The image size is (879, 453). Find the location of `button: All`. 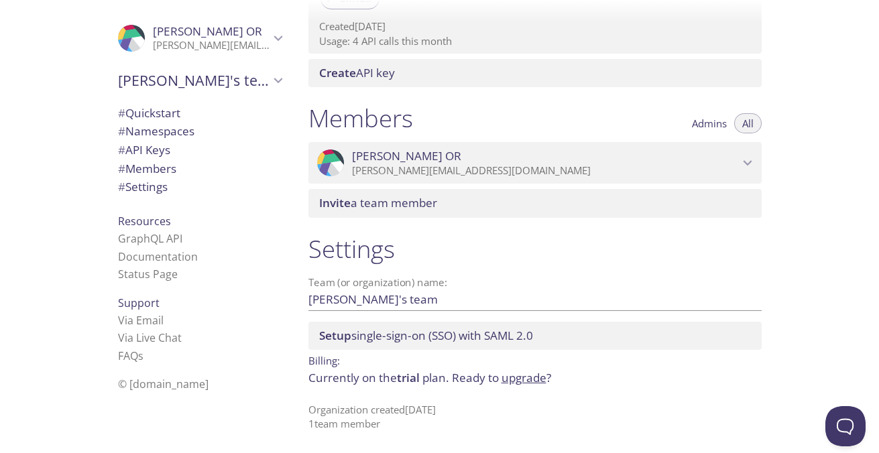

button: All is located at coordinates (748, 123).